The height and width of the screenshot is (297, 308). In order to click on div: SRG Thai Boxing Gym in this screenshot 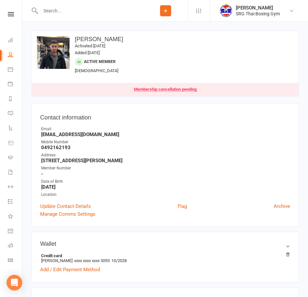, I will do `click(257, 14)`.